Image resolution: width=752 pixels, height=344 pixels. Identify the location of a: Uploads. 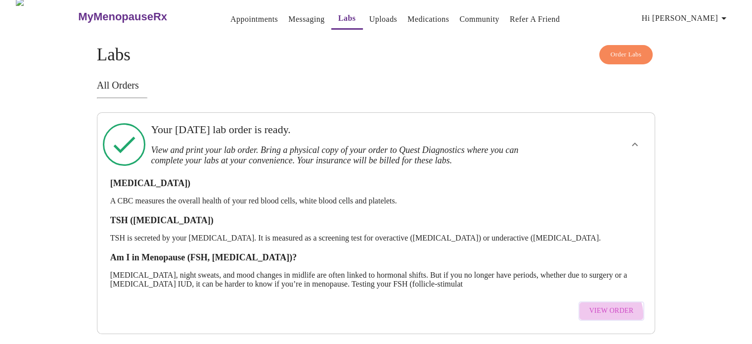
(383, 19).